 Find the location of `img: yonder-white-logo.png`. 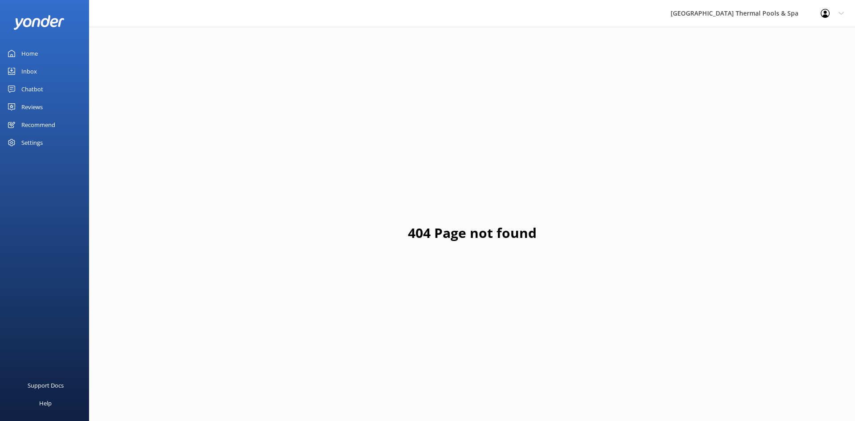

img: yonder-white-logo.png is located at coordinates (39, 22).